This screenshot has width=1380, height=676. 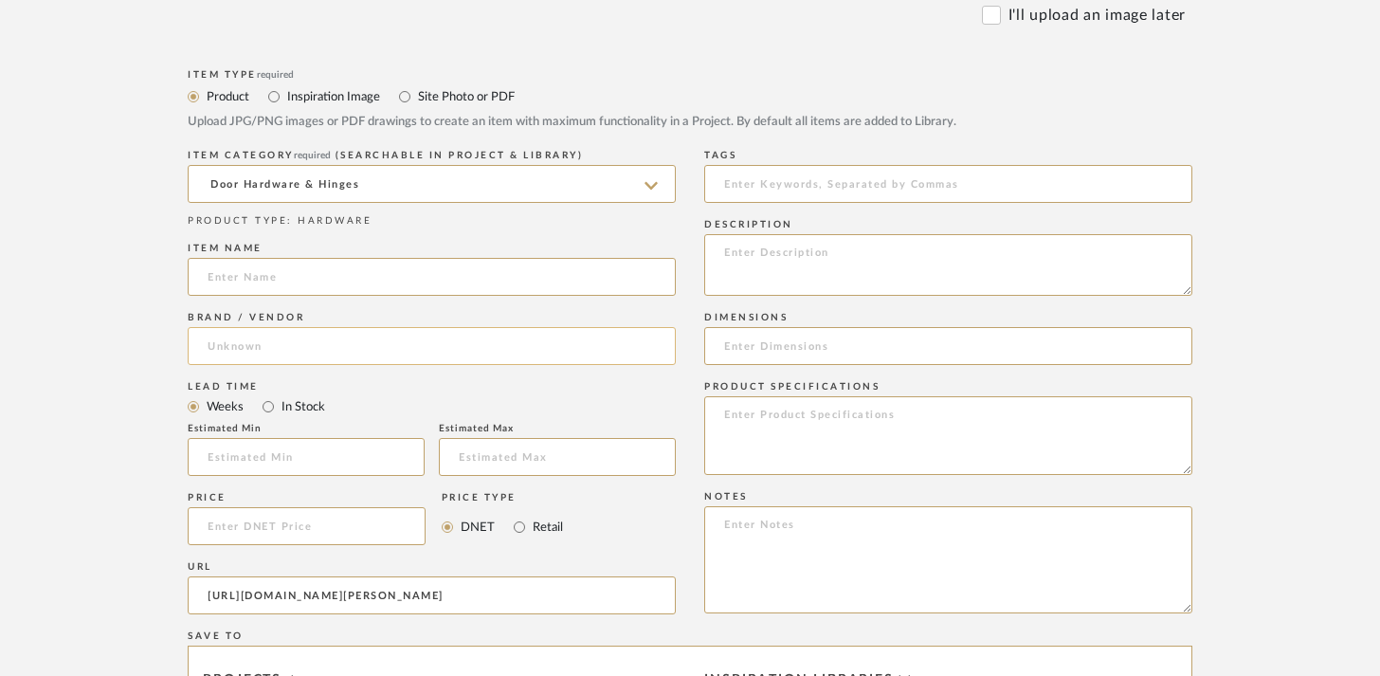 I want to click on input: Unknown, so click(x=431, y=346).